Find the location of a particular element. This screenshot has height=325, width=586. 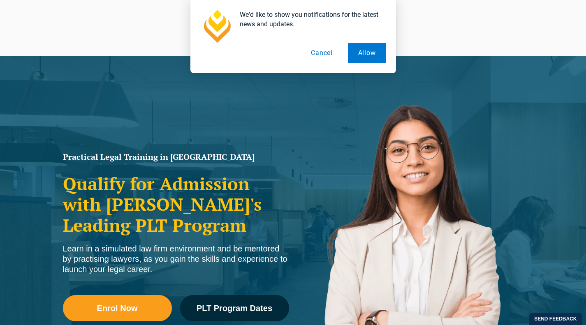

a: Enrol Now is located at coordinates (117, 308).